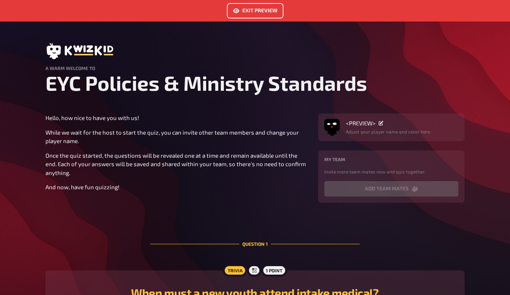 Image resolution: width=510 pixels, height=295 pixels. Describe the element at coordinates (332, 125) in the screenshot. I see `img: Avatar` at that location.